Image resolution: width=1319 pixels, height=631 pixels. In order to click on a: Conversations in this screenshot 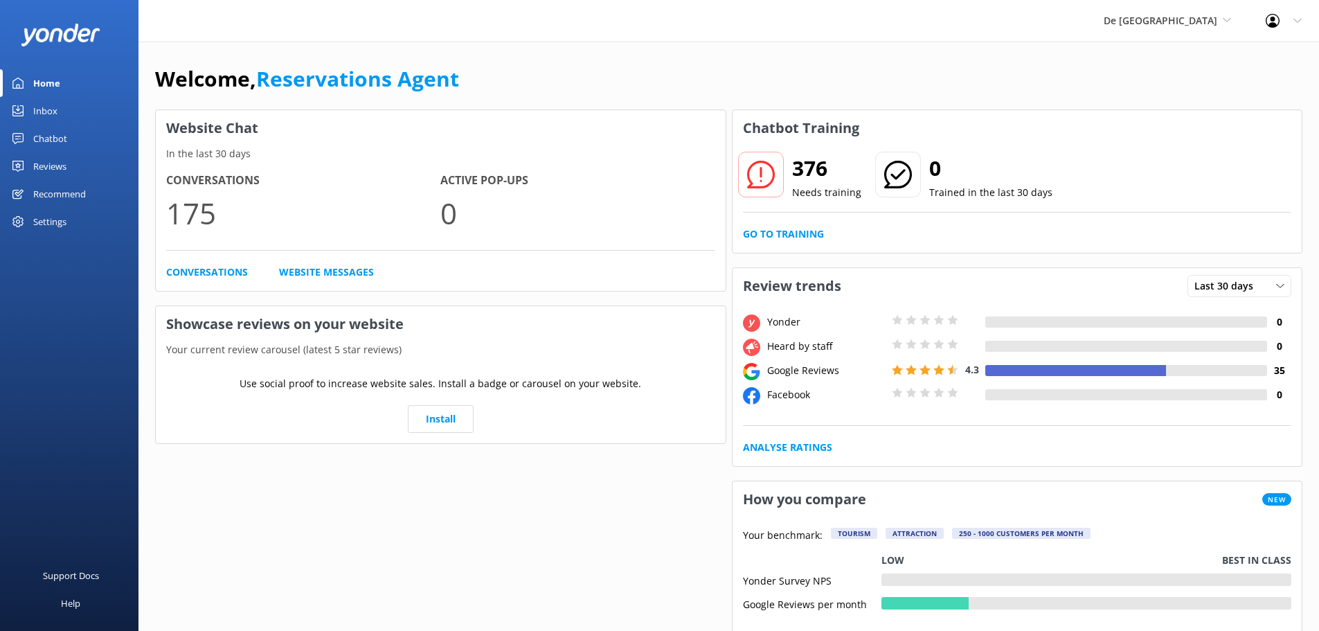, I will do `click(207, 272)`.